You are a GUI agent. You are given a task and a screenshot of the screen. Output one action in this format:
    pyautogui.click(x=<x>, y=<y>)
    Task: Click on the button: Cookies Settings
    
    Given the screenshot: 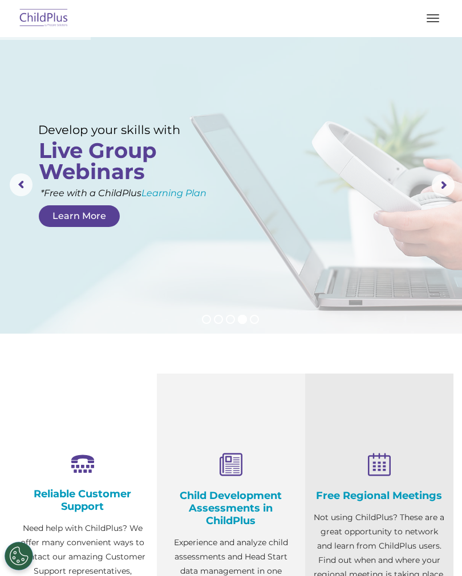 What is the action you would take?
    pyautogui.click(x=19, y=556)
    